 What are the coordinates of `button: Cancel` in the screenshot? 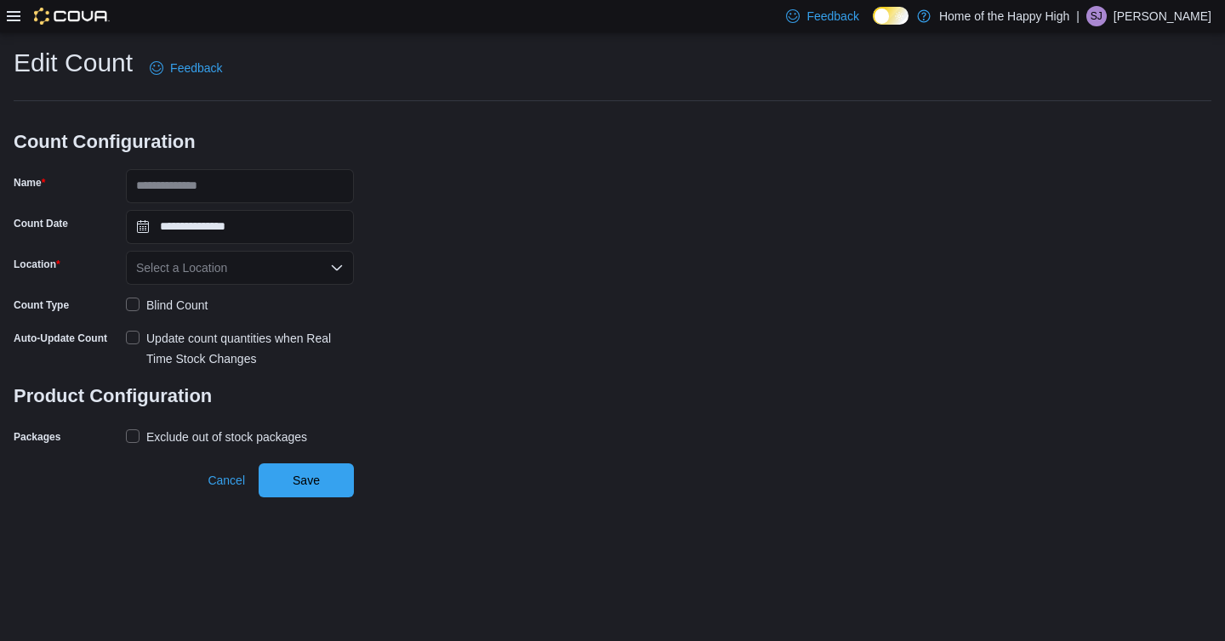 It's located at (226, 481).